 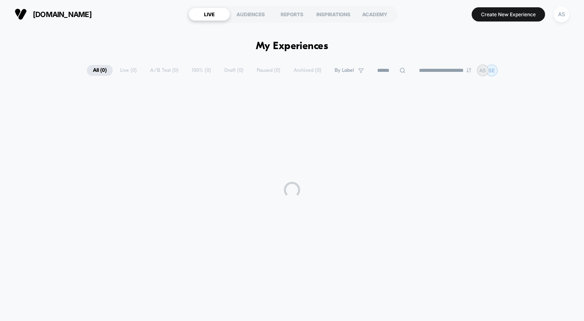 I want to click on div: ACADEMY, so click(x=374, y=14).